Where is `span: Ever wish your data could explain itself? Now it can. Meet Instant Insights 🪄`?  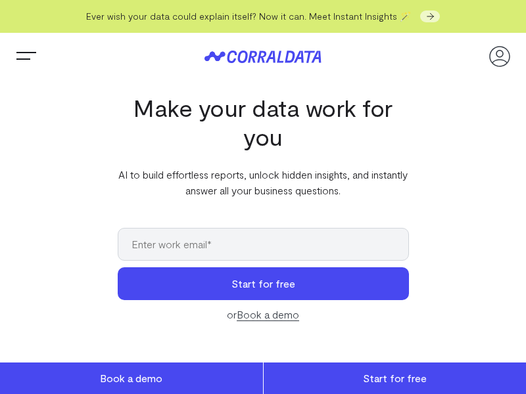
span: Ever wish your data could explain itself? Now it can. Meet Instant Insights 🪄 is located at coordinates (248, 16).